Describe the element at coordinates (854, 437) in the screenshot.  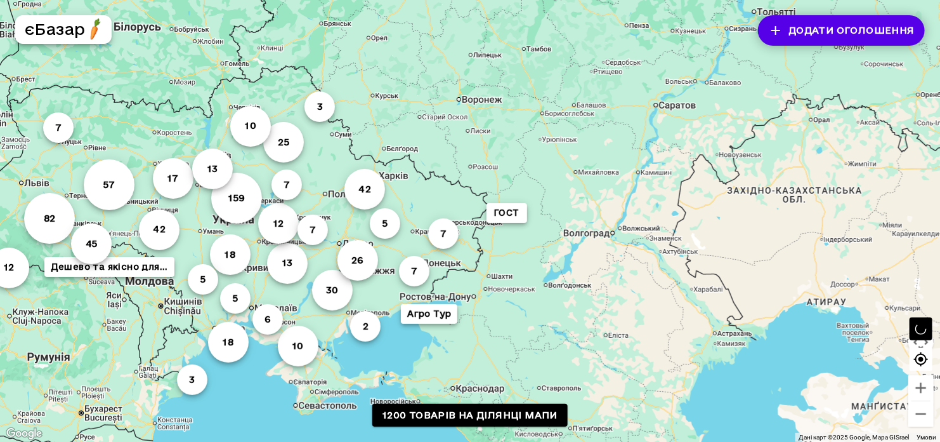
I see `span: Дані карт ©2025 Google, Mapa GISrael` at that location.